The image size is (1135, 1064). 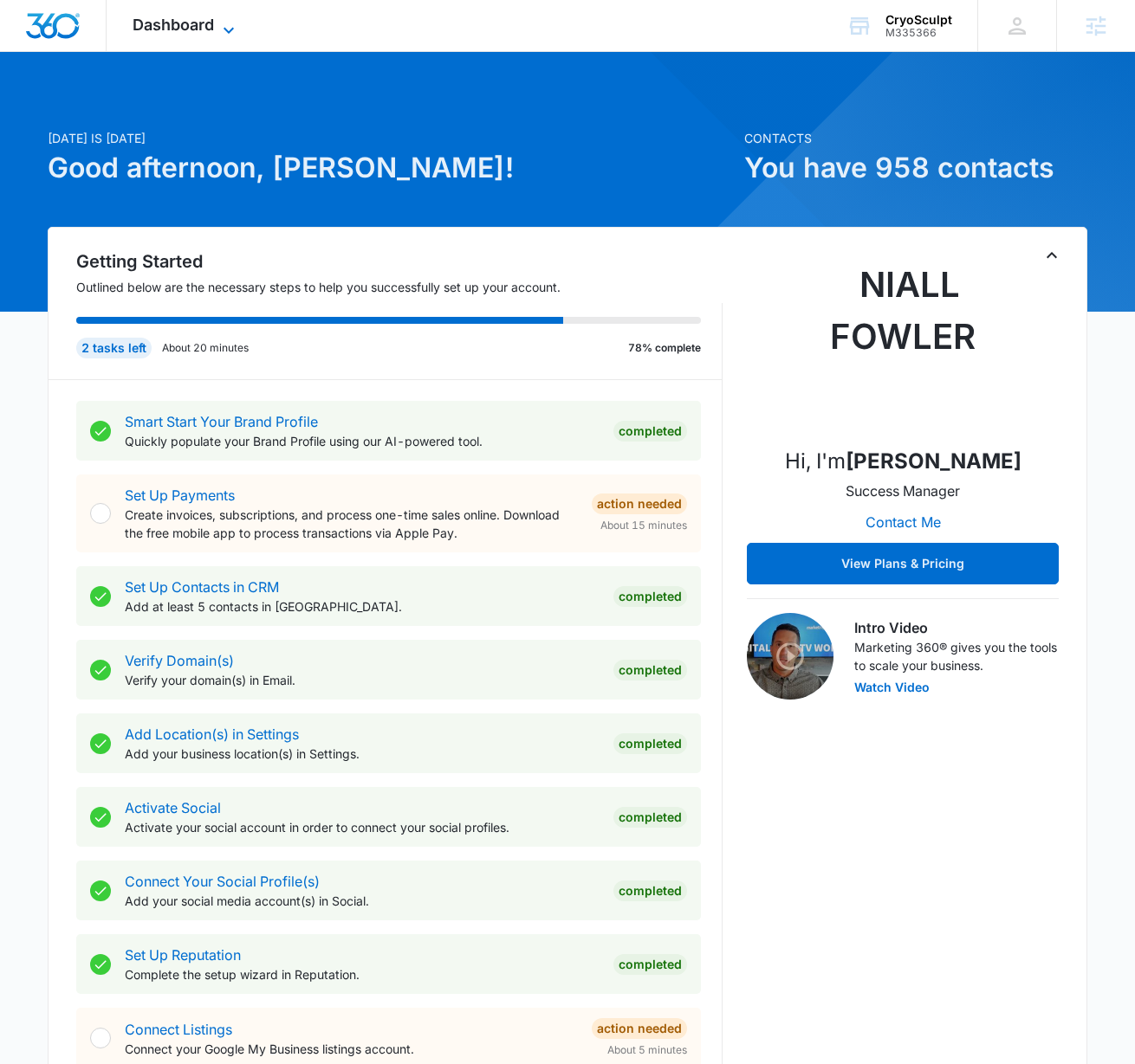 What do you see at coordinates (351, 1049) in the screenshot?
I see `p: Connect your Google My Business listings account.` at bounding box center [351, 1049].